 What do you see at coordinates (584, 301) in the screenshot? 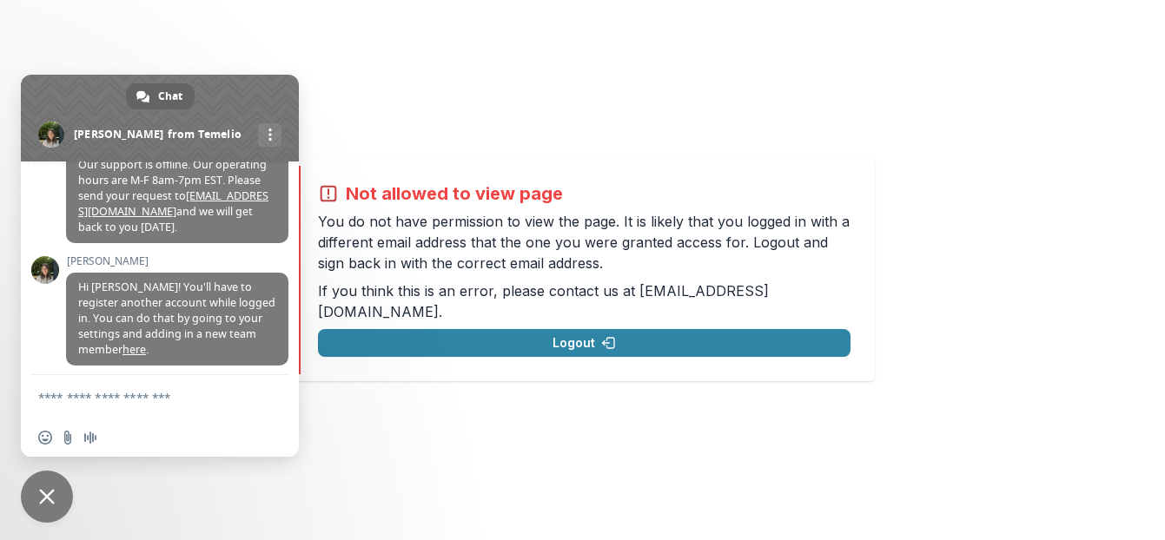
I see `p: If you think this is an error, please contact us at .` at bounding box center [584, 301].